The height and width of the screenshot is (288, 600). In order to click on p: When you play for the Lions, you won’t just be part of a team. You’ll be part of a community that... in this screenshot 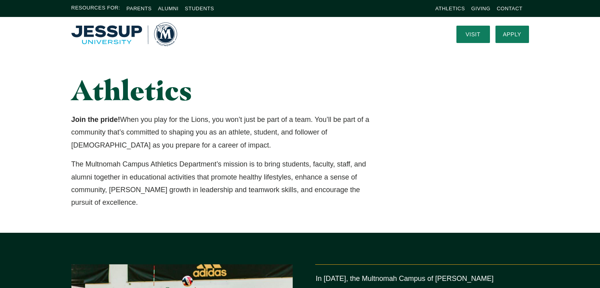, I will do `click(221, 132)`.